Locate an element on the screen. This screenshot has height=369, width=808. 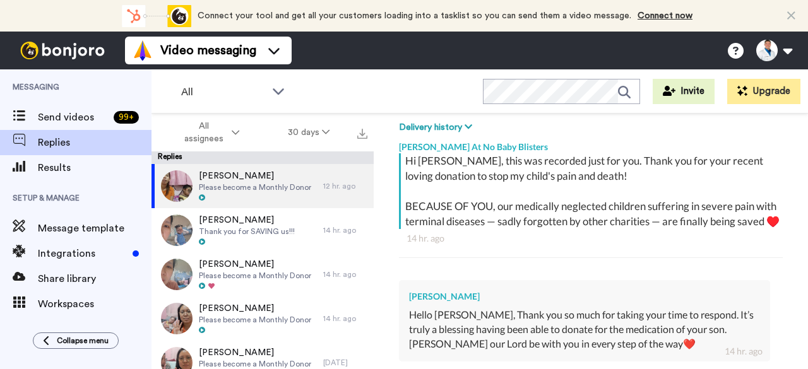
img: 1d9211b5-0d65-4add-885f-715fa864eda2-thumb.jpg is located at coordinates (177, 319).